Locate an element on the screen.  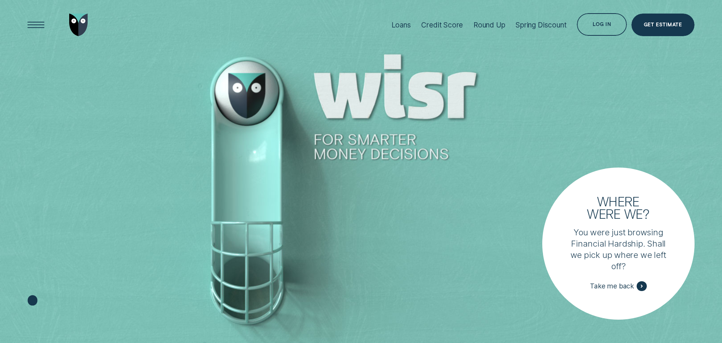
div: Credit Score is located at coordinates (442, 25).